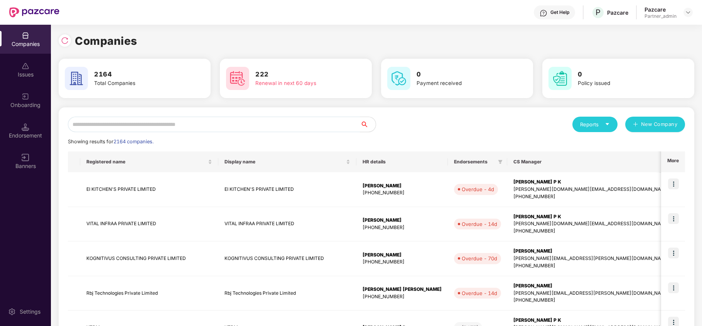  What do you see at coordinates (111, 141) in the screenshot?
I see `span: Showing results for` at bounding box center [111, 141].